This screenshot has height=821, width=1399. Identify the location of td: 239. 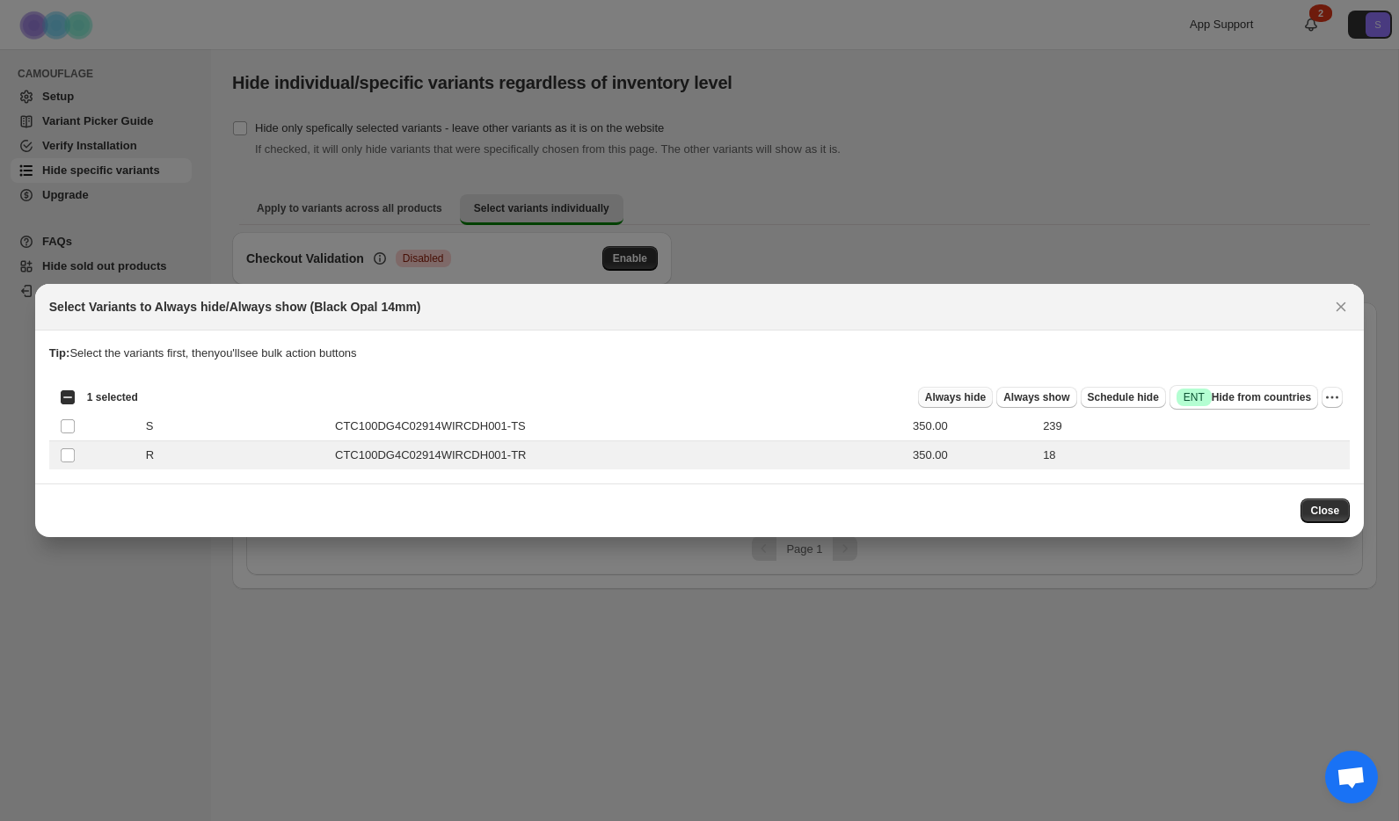
(1193, 426).